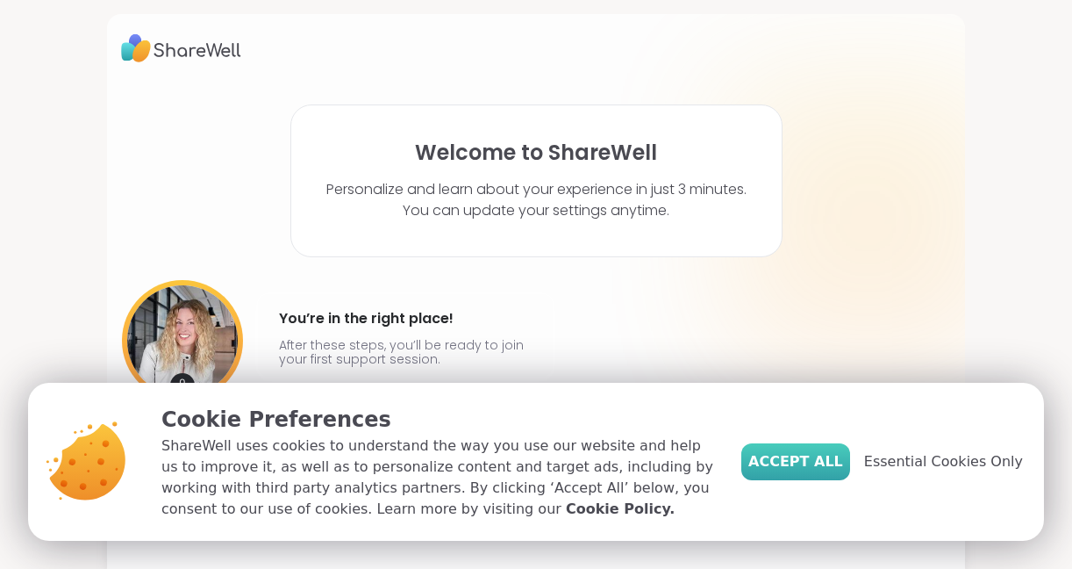 This screenshot has height=569, width=1072. What do you see at coordinates (536, 153) in the screenshot?
I see `h1: Welcome to ShareWell` at bounding box center [536, 153].